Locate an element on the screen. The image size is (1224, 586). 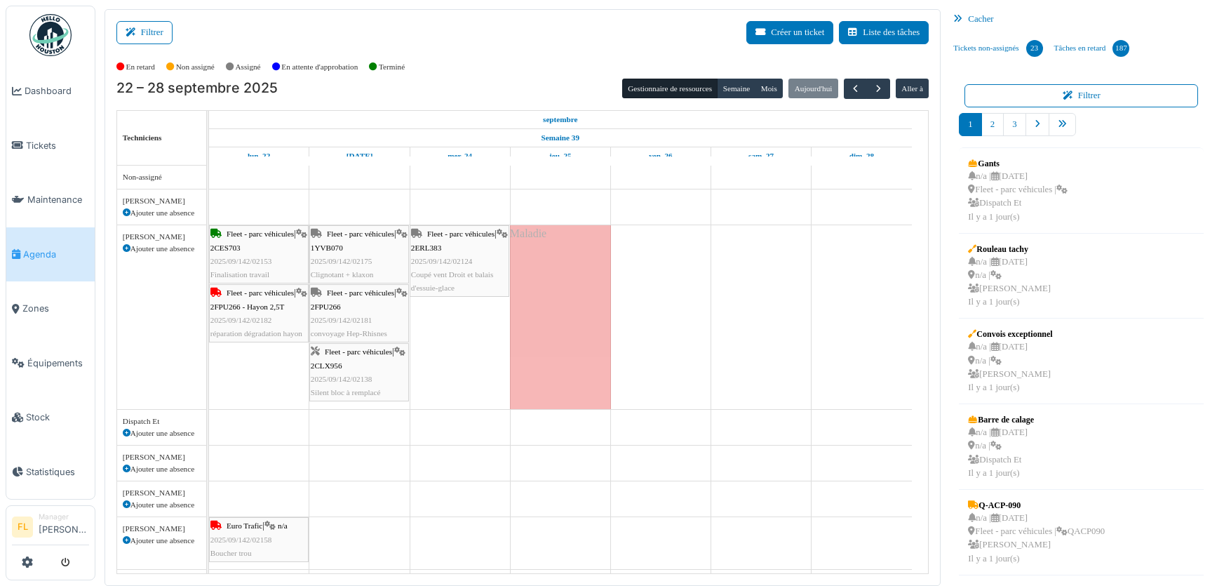
div: Dispatch Et is located at coordinates (161, 421).